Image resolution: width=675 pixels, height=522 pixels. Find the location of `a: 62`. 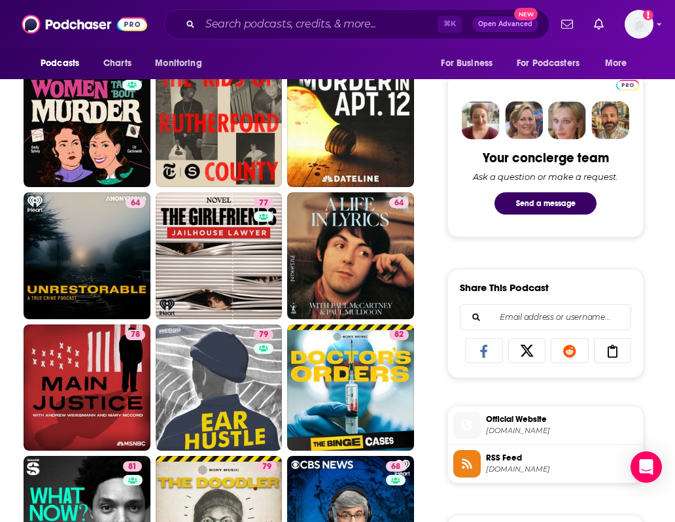

a: 62 is located at coordinates (219, 124).